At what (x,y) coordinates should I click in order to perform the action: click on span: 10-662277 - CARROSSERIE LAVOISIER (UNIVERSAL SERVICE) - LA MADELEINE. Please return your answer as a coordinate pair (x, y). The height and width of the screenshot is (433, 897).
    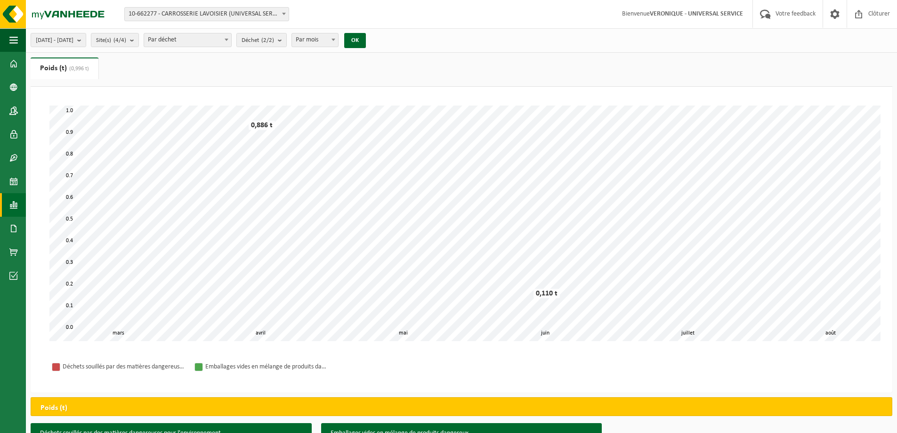
    Looking at the image, I should click on (207, 14).